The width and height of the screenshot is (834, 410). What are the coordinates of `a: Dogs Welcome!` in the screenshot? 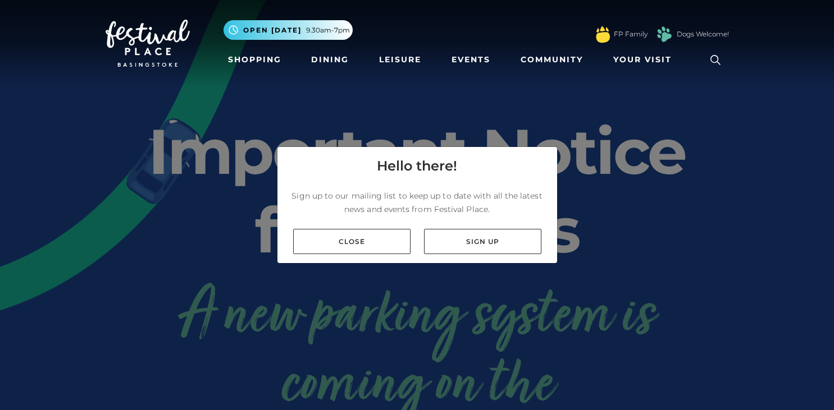 It's located at (702, 34).